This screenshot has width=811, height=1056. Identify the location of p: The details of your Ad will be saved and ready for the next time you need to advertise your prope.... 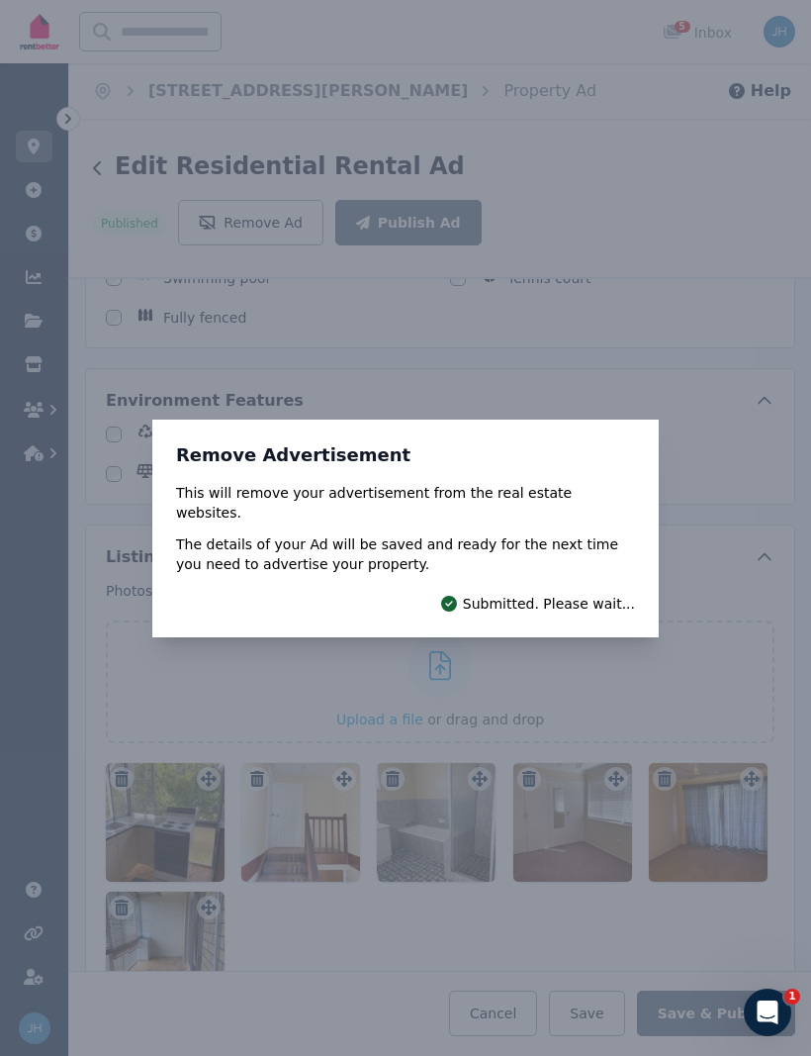
(406, 554).